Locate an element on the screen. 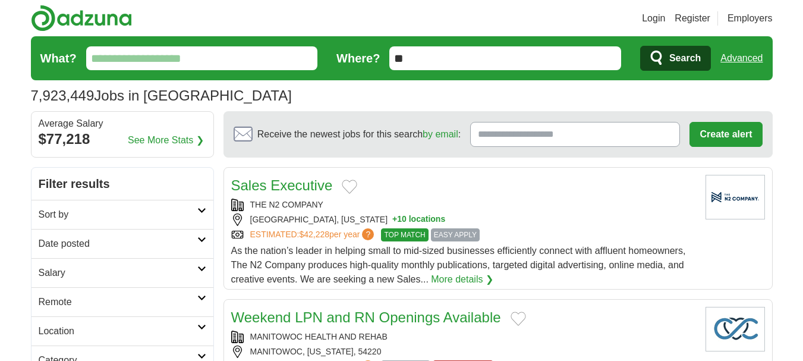  a: ESTIMATED:$42,228per year? is located at coordinates (313, 235).